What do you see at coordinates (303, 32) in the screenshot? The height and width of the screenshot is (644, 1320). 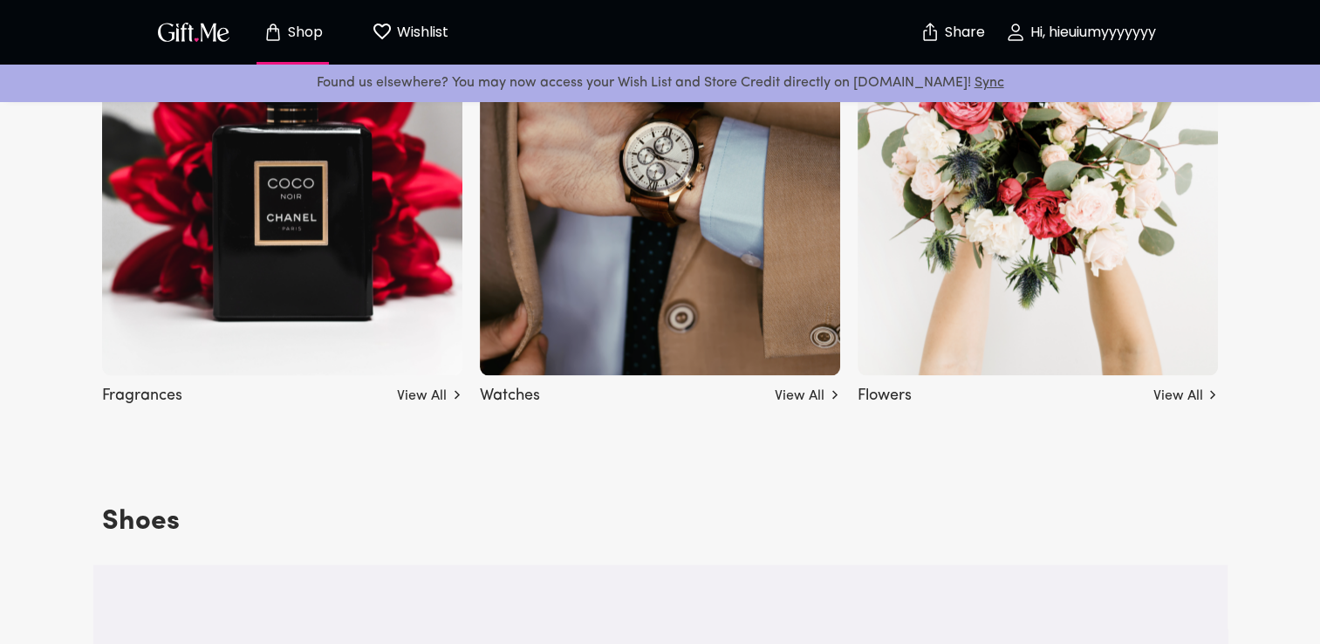 I see `p: Shop` at bounding box center [303, 32].